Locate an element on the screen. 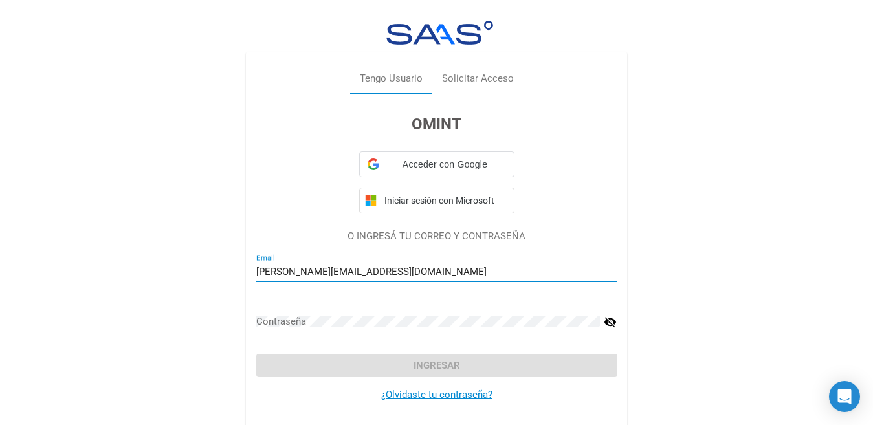 Image resolution: width=873 pixels, height=425 pixels. button: Iniciar sesión con Microsoft is located at coordinates (437, 201).